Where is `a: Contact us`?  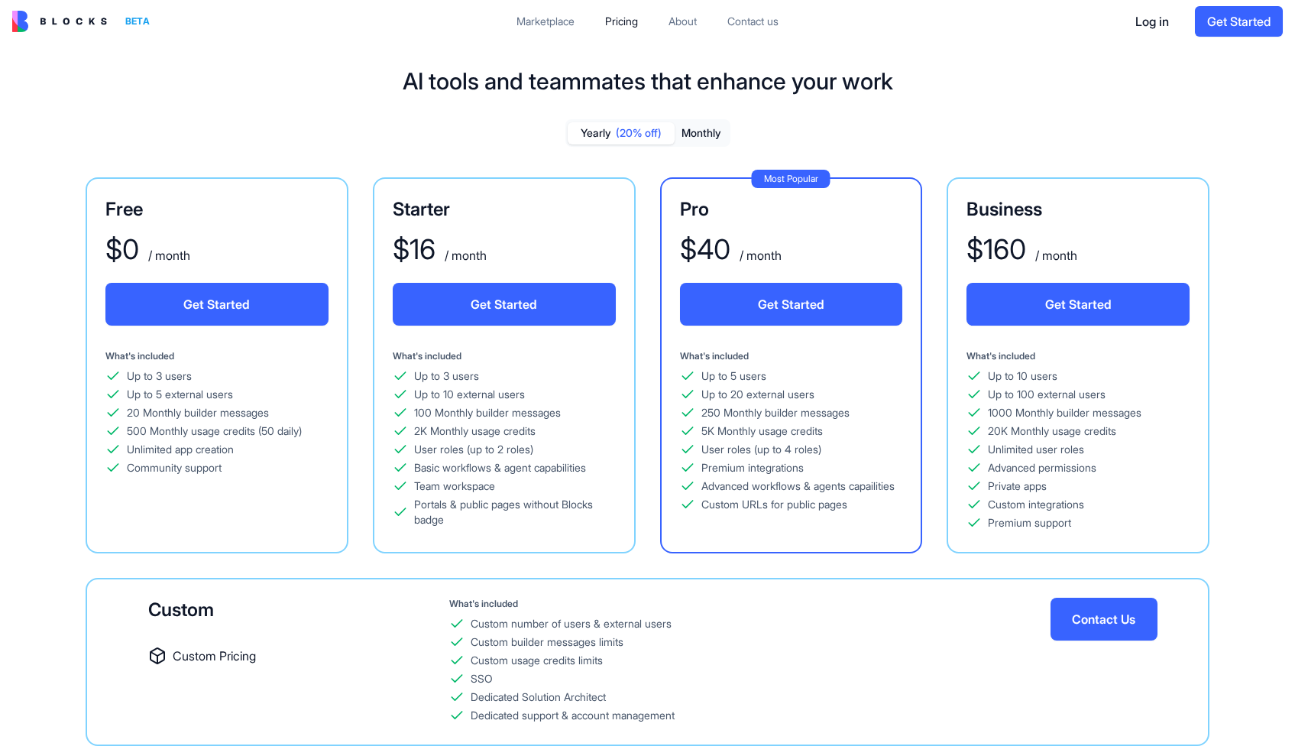
a: Contact us is located at coordinates (753, 21).